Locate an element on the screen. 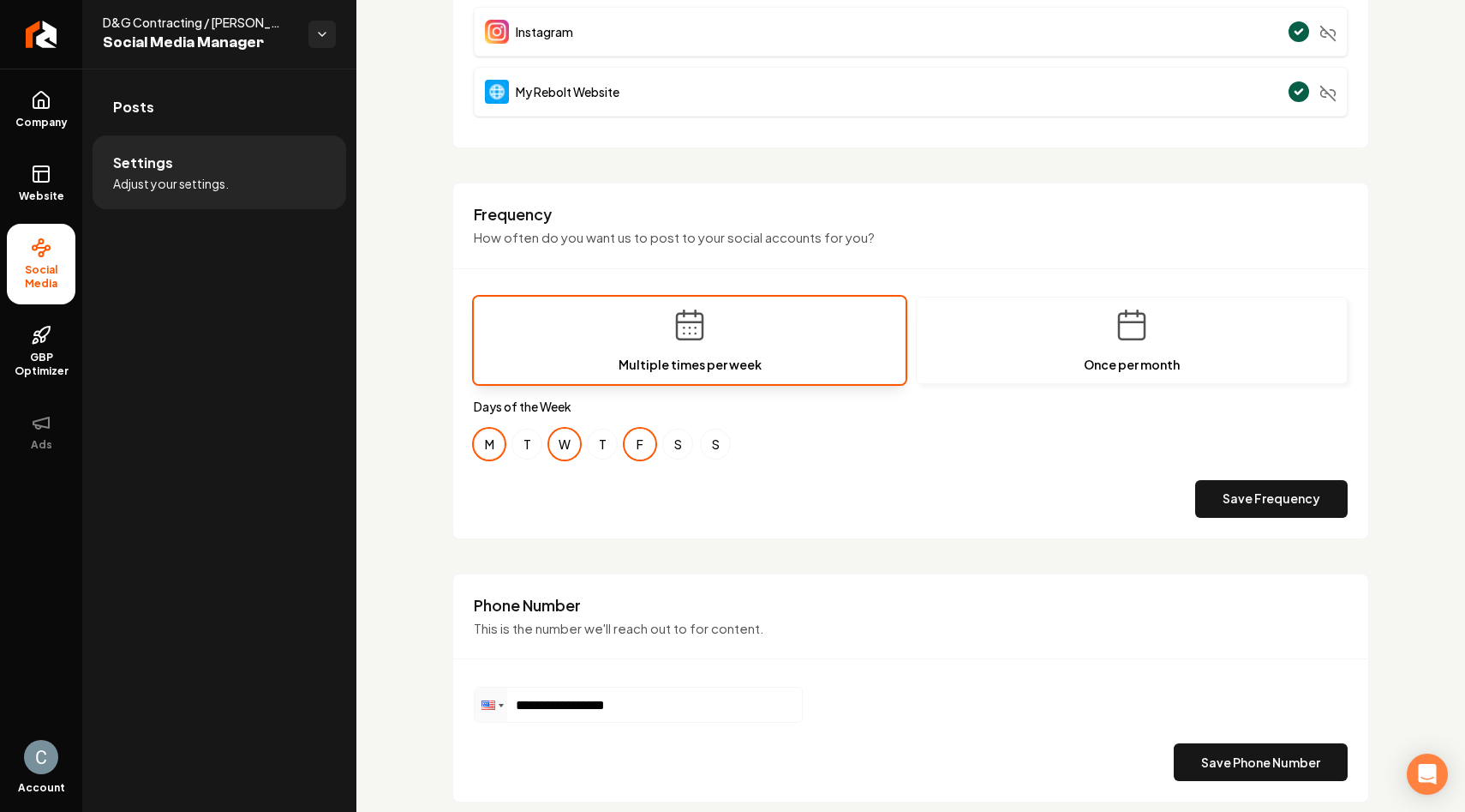  a: Company is located at coordinates (41, 109).